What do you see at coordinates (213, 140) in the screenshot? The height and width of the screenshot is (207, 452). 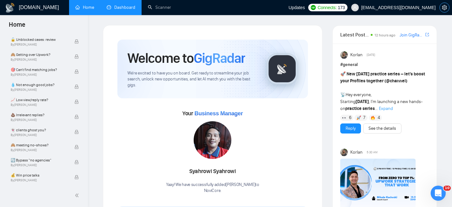 I see `img: 1698162396058-IMG-20231023-WA0155.jpg` at bounding box center [213, 140].